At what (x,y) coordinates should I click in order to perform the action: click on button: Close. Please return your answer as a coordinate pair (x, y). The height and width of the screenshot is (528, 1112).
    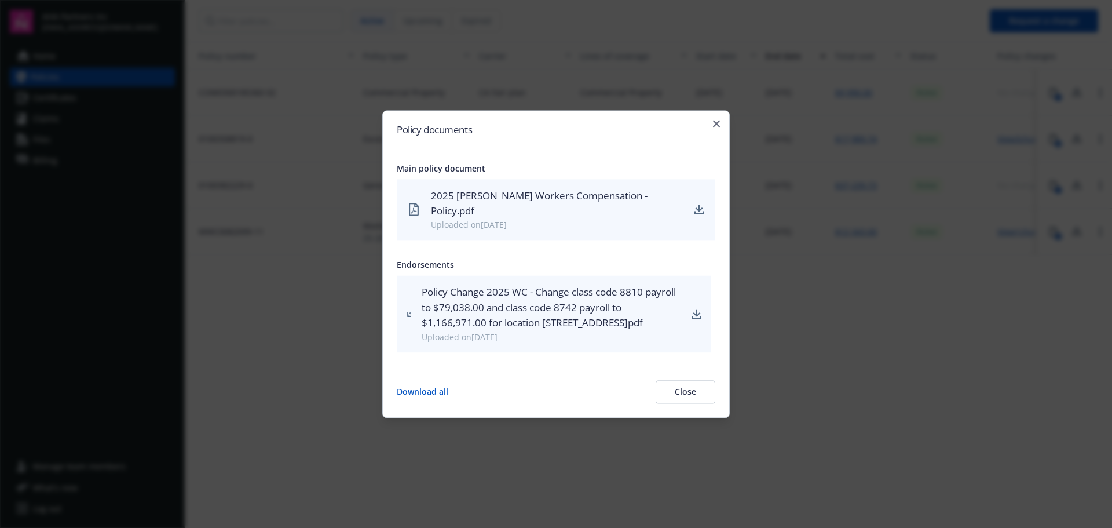
    Looking at the image, I should click on (685, 392).